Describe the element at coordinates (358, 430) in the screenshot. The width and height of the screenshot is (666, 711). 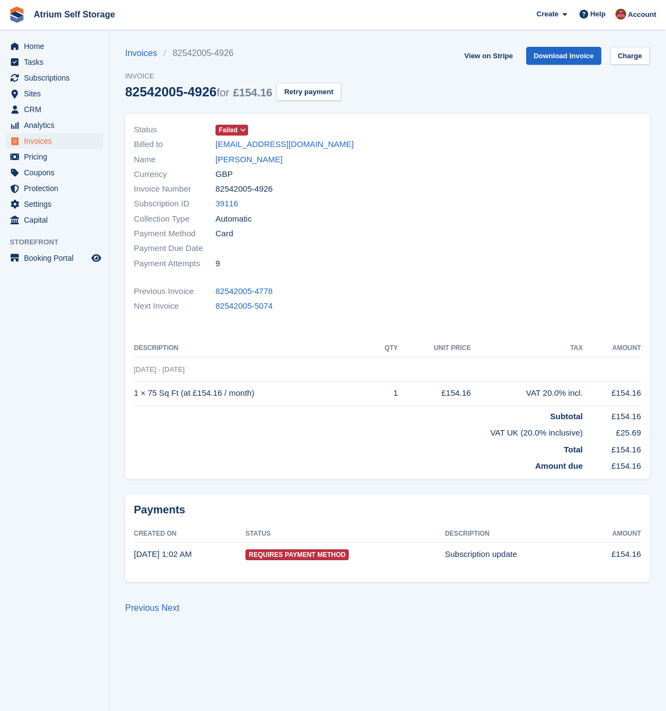
I see `td: VAT UK (20.0% inclusive)` at that location.